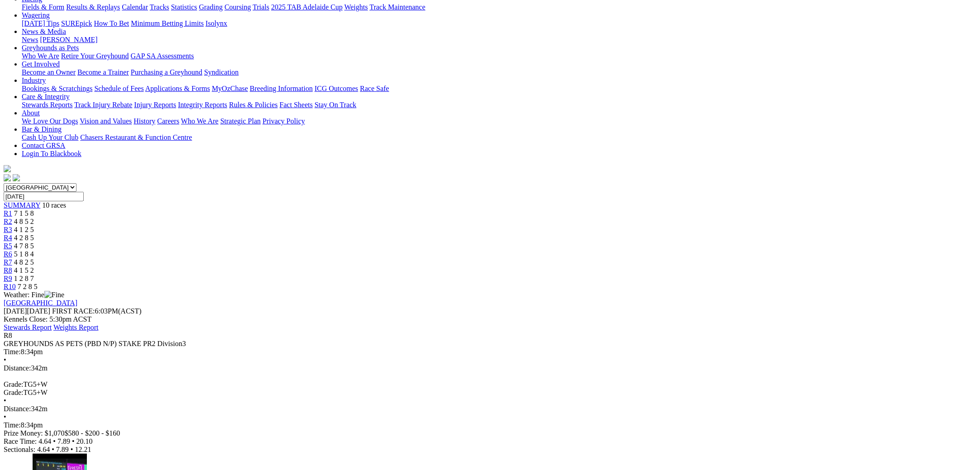 The height and width of the screenshot is (470, 959). I want to click on span: R6, so click(8, 254).